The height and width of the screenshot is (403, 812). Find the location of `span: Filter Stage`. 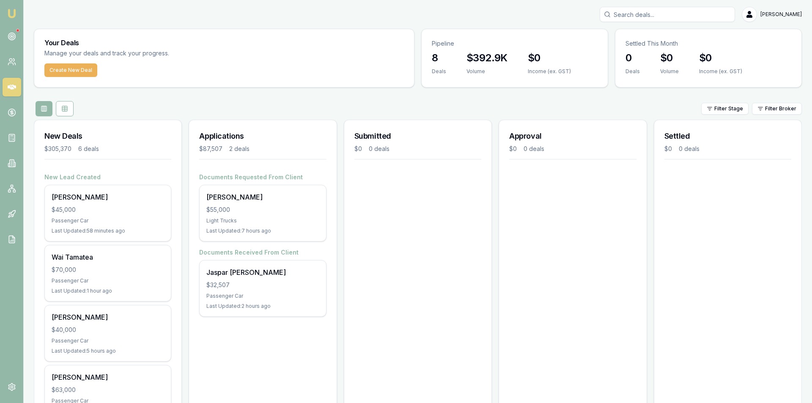

span: Filter Stage is located at coordinates (729, 109).